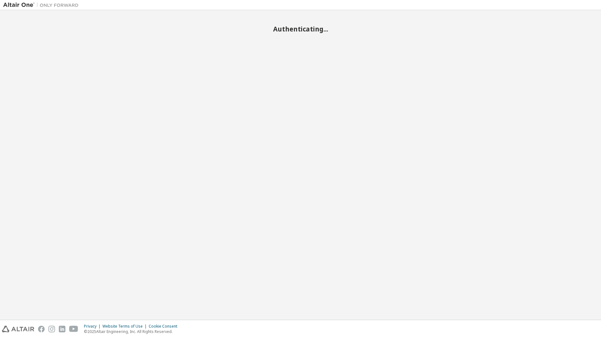 Image resolution: width=601 pixels, height=338 pixels. I want to click on div: Cookie Consent, so click(165, 326).